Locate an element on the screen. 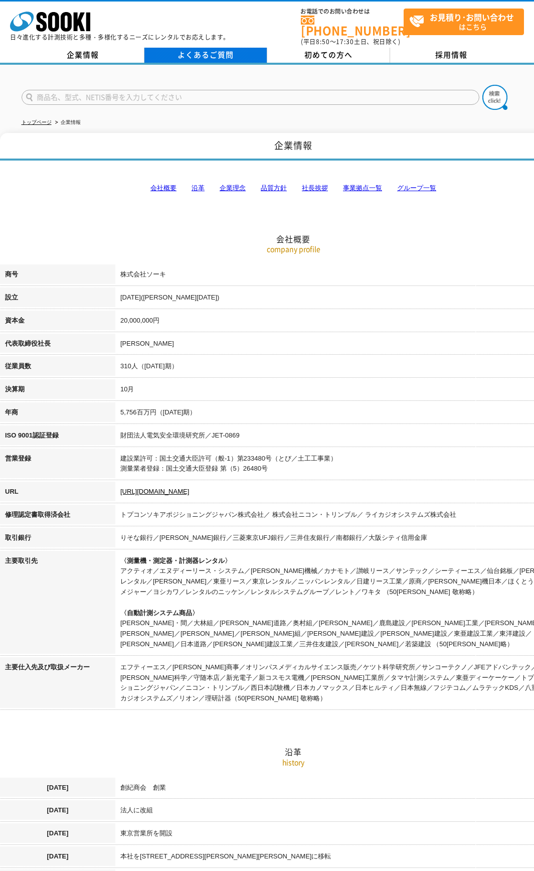 The image size is (534, 871). li: 企業情報 is located at coordinates (67, 122).